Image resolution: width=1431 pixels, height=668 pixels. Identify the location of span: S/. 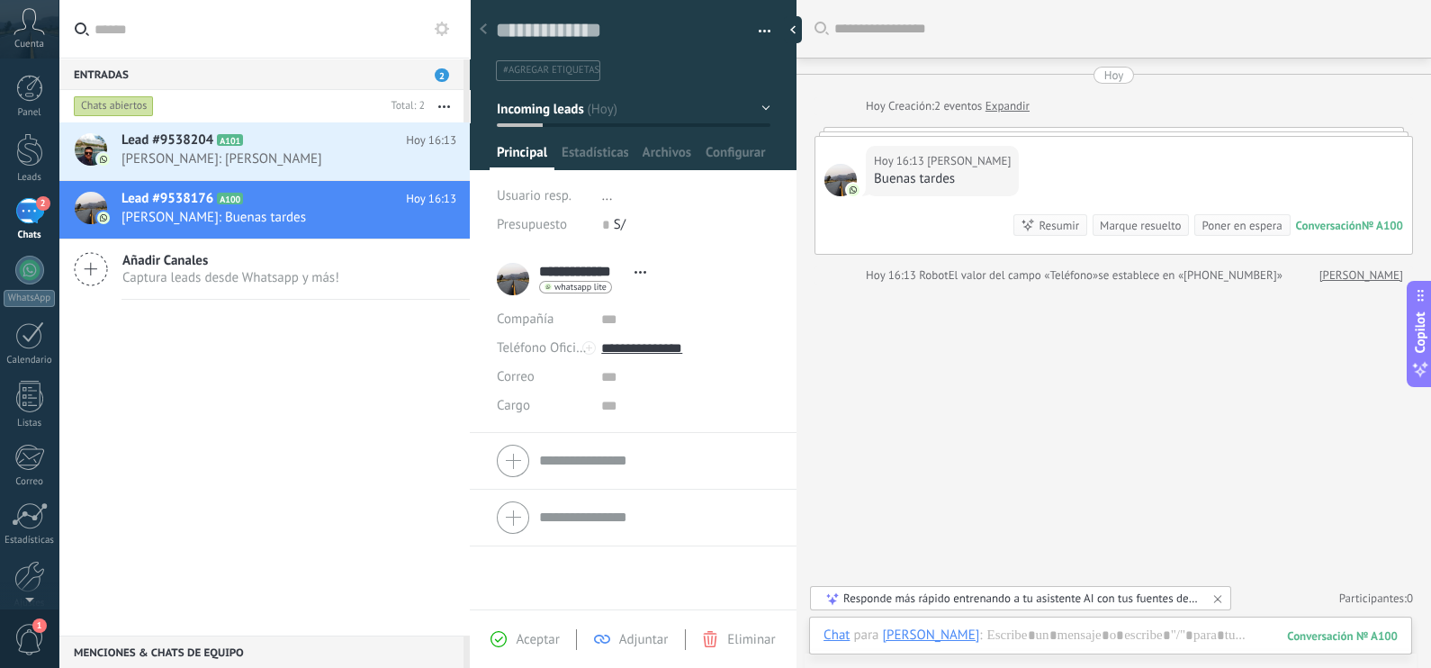
(619, 224).